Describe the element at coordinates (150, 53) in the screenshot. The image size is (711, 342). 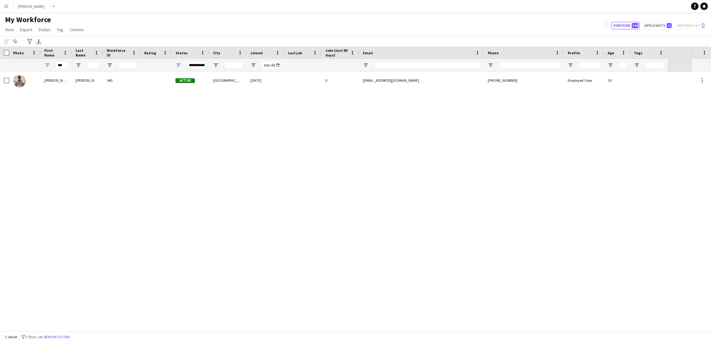
I see `span: Rating` at that location.